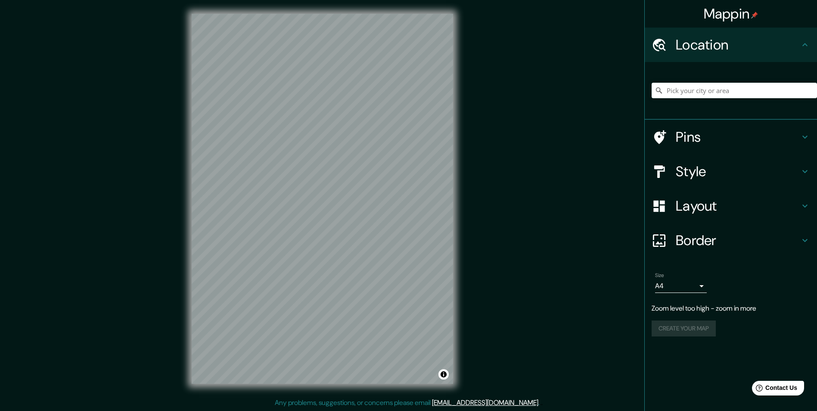  Describe the element at coordinates (660, 275) in the screenshot. I see `label: Size` at that location.